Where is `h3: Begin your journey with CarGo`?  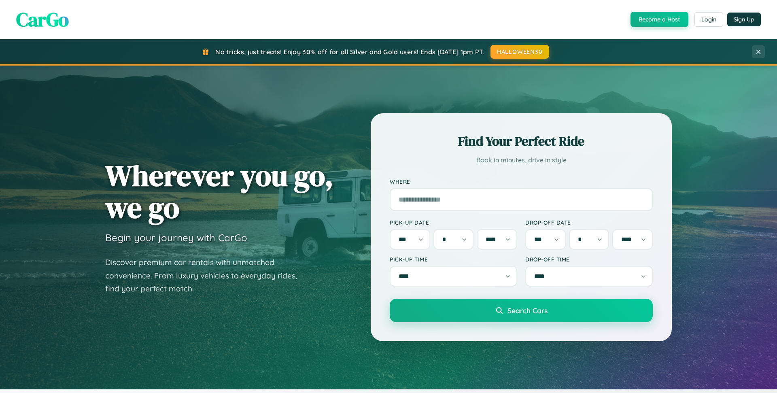 h3: Begin your journey with CarGo is located at coordinates (176, 237).